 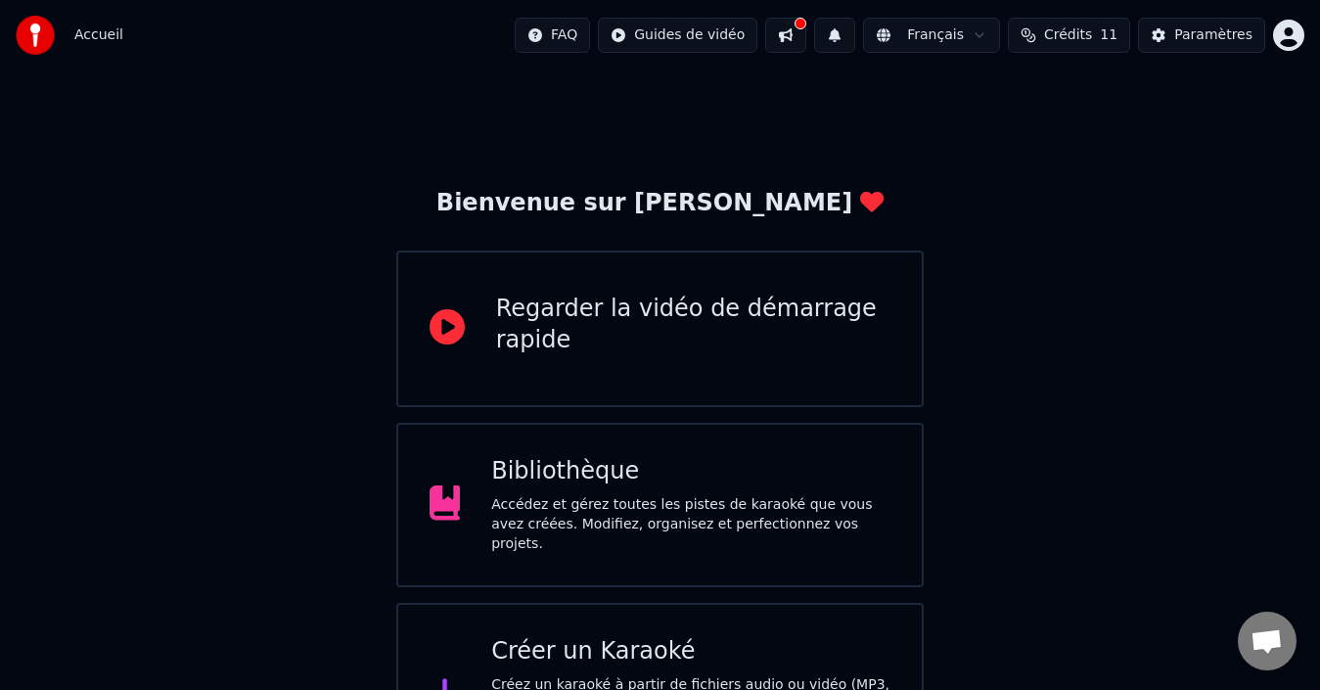 What do you see at coordinates (99, 35) in the screenshot?
I see `nav: breadcrumb` at bounding box center [99, 35].